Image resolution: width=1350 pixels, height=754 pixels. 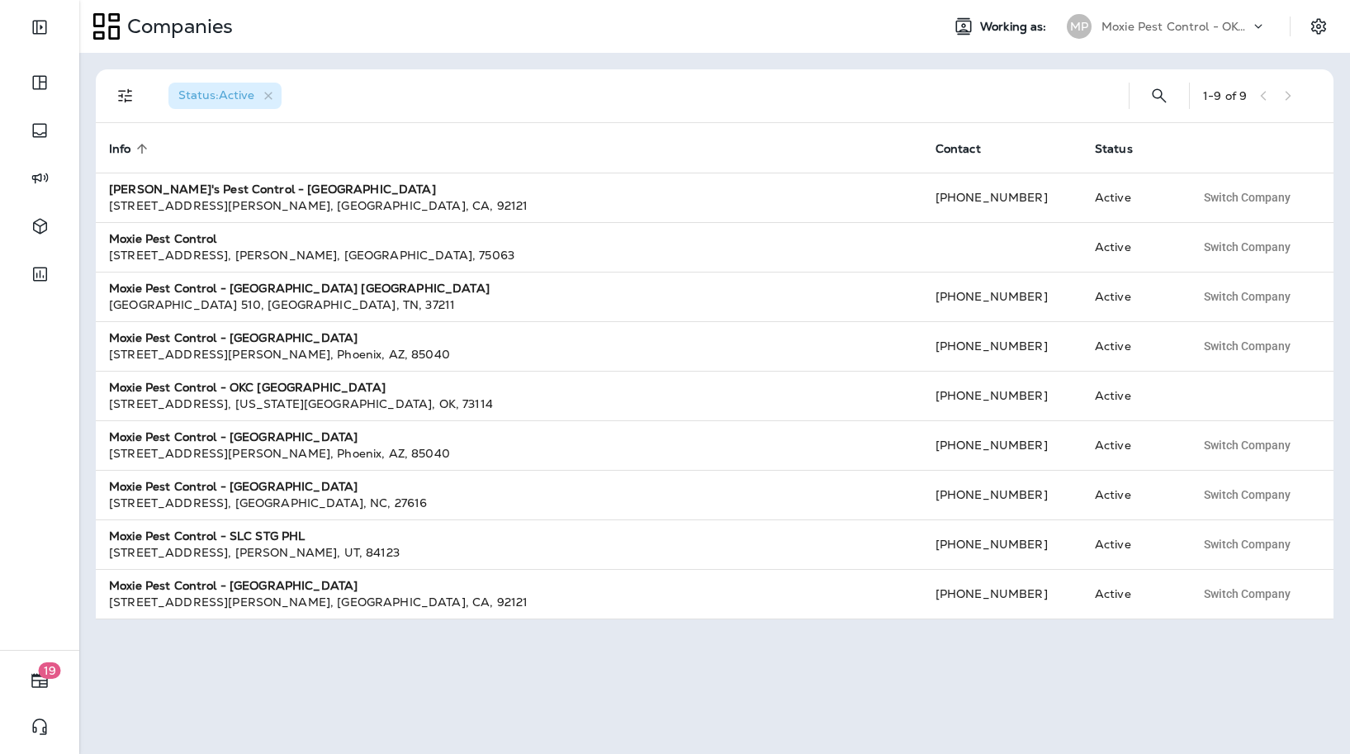 What do you see at coordinates (50, 670) in the screenshot?
I see `span: 19` at bounding box center [50, 670].